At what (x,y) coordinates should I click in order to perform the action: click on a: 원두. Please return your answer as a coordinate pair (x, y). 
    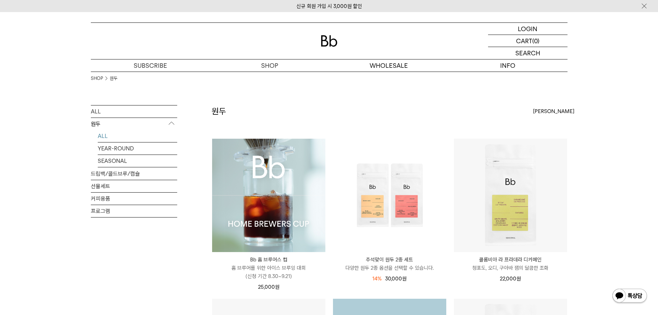
    Looking at the image, I should click on (114, 78).